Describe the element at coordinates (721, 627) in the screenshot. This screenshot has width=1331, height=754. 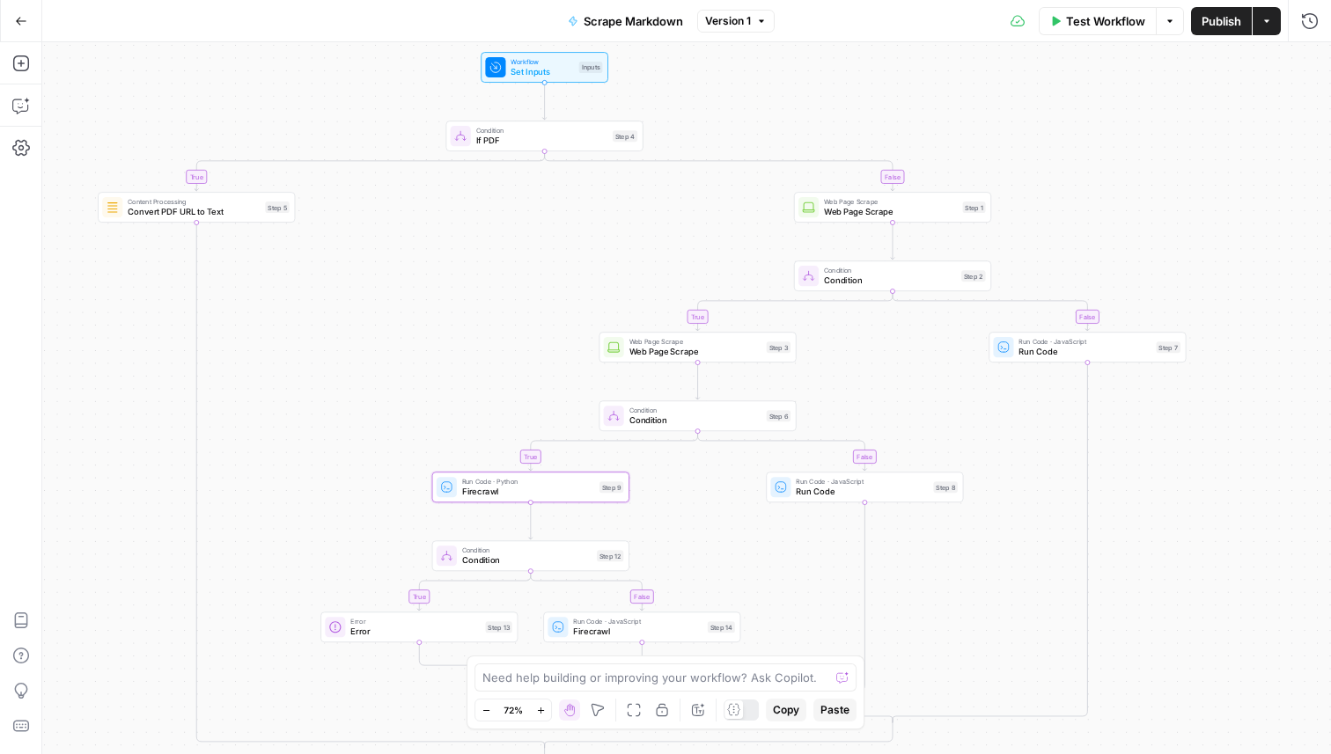
I see `div: Step 14` at that location.